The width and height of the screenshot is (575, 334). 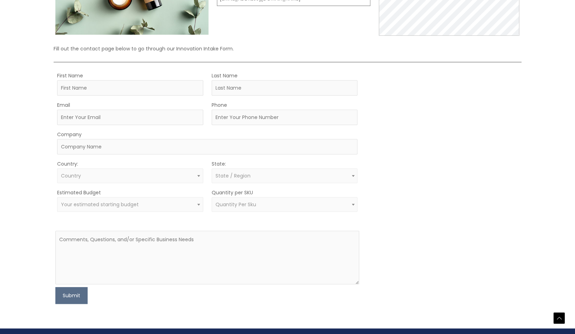 What do you see at coordinates (207, 147) in the screenshot?
I see `input: Company Name` at bounding box center [207, 147].